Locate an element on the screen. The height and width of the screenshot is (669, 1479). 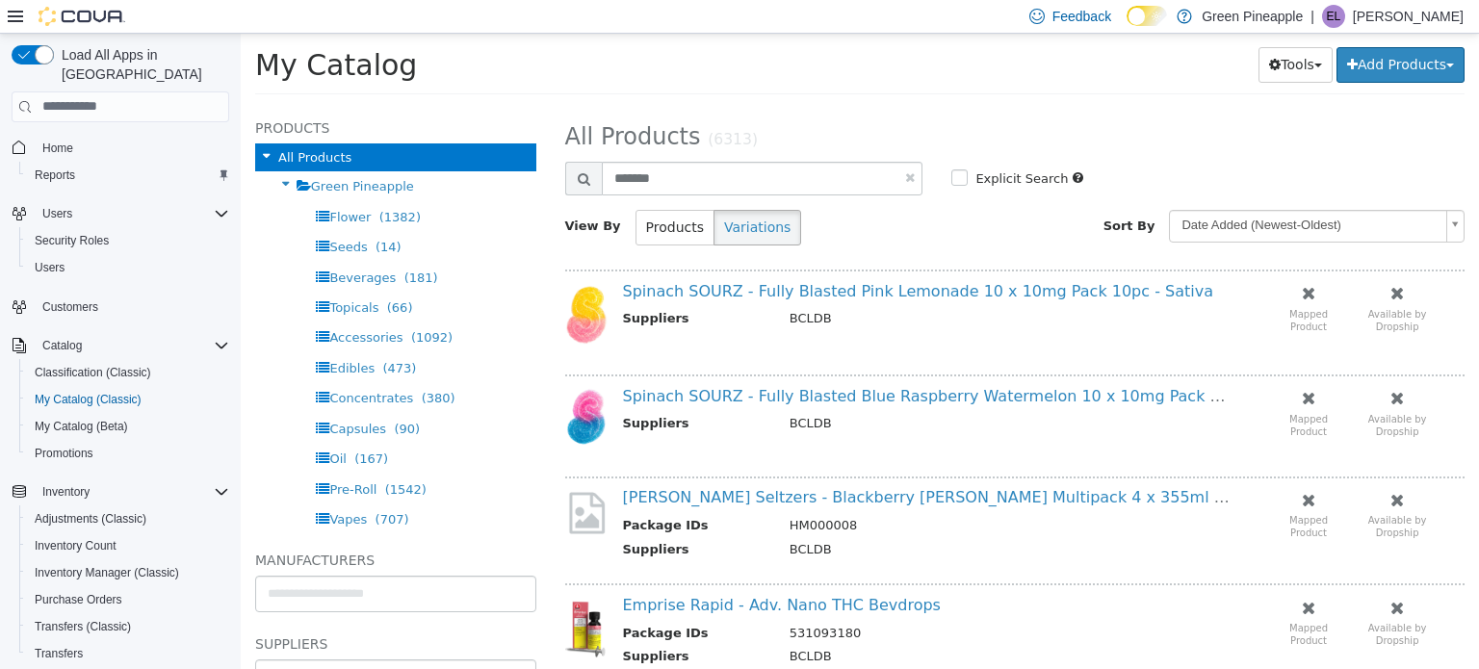
a: Inventory Count is located at coordinates (75, 546).